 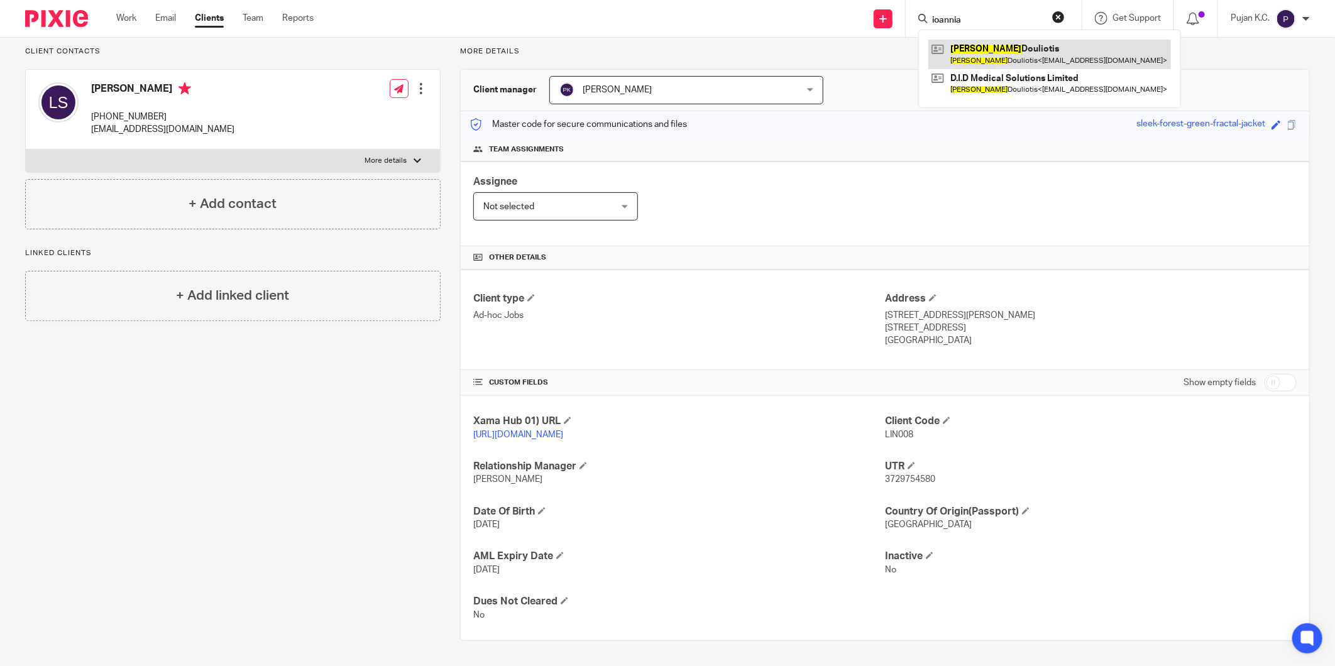 What do you see at coordinates (508, 207) in the screenshot?
I see `span: Not selected` at bounding box center [508, 207].